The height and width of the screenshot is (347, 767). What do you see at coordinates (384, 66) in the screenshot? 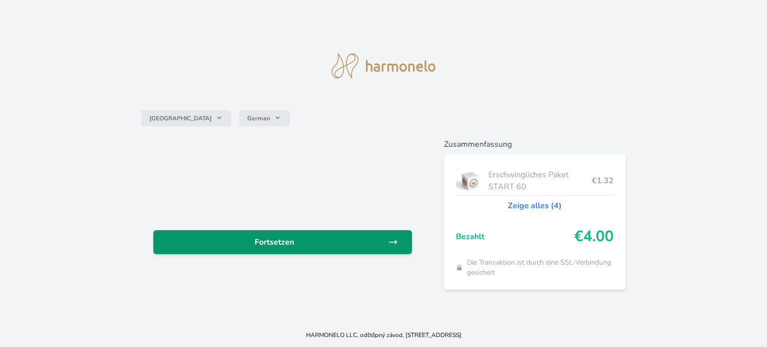
I see `img: logo.svg` at bounding box center [384, 66].